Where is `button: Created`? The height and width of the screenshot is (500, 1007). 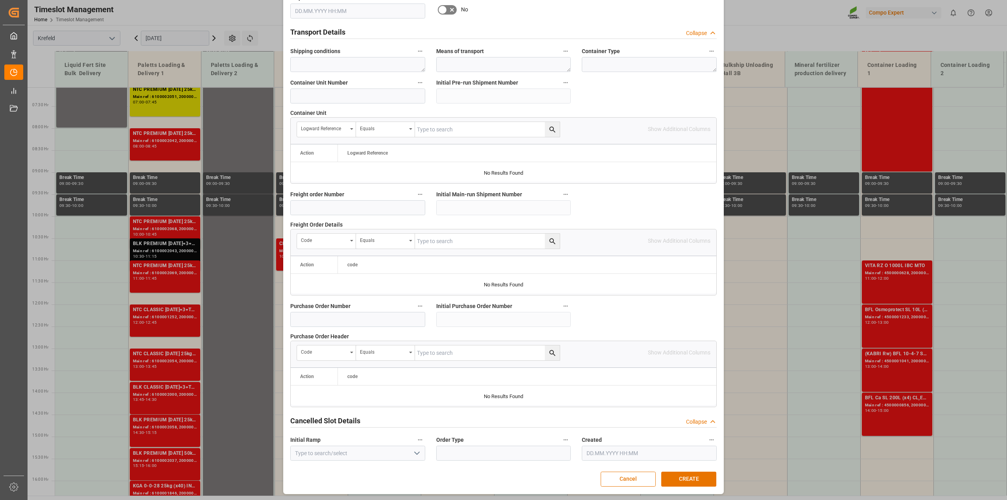 button: Created is located at coordinates (711, 440).